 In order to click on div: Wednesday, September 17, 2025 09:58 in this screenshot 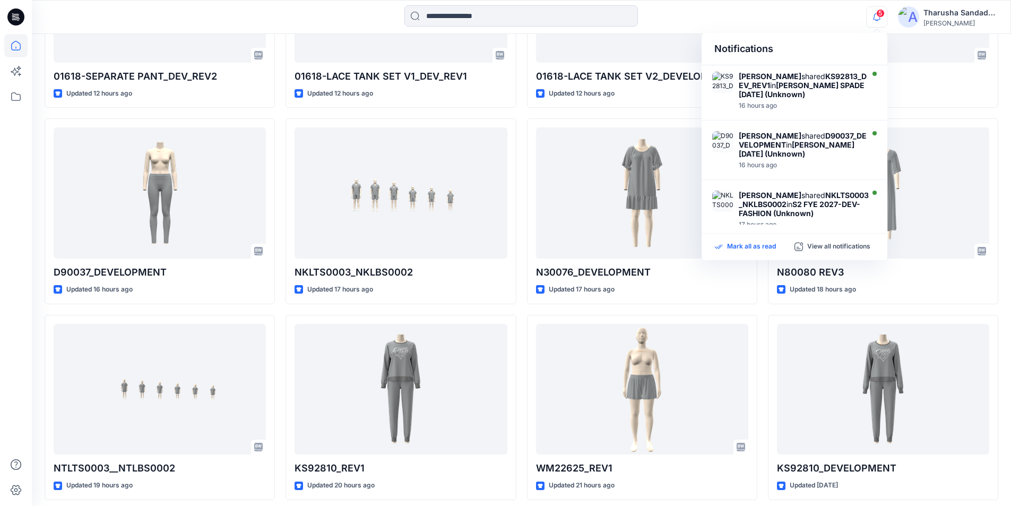, I will do `click(804, 106)`.